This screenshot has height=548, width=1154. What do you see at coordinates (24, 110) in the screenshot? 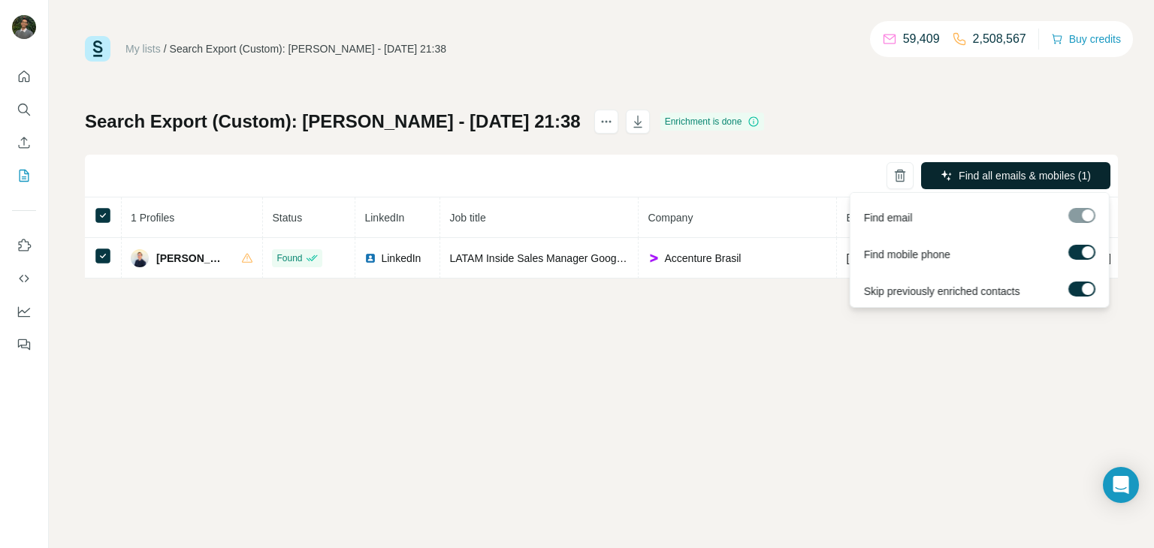
I see `button: Search` at bounding box center [24, 110].